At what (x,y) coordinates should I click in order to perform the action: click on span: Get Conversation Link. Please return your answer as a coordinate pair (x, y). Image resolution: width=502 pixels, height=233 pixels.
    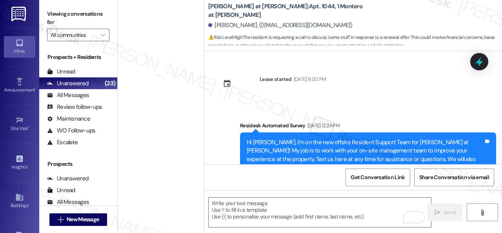
    Looking at the image, I should click on (378, 177).